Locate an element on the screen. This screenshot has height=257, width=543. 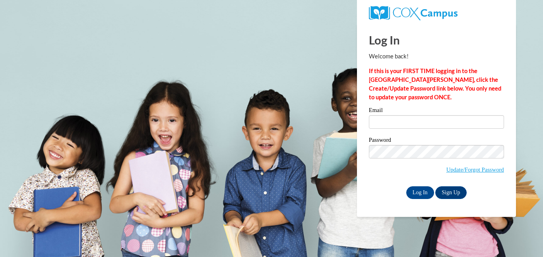
label: Password is located at coordinates (436, 141).